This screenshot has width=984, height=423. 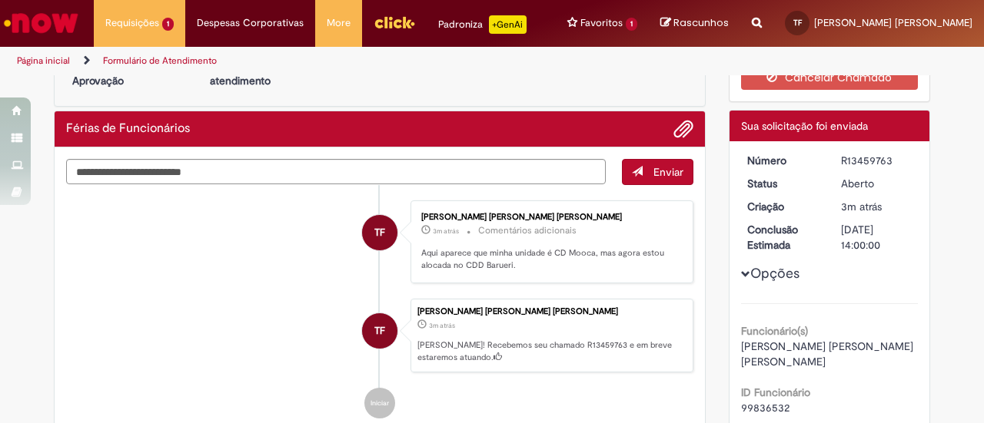 I want to click on time: 28/08/2025 18:05:36, so click(x=446, y=231).